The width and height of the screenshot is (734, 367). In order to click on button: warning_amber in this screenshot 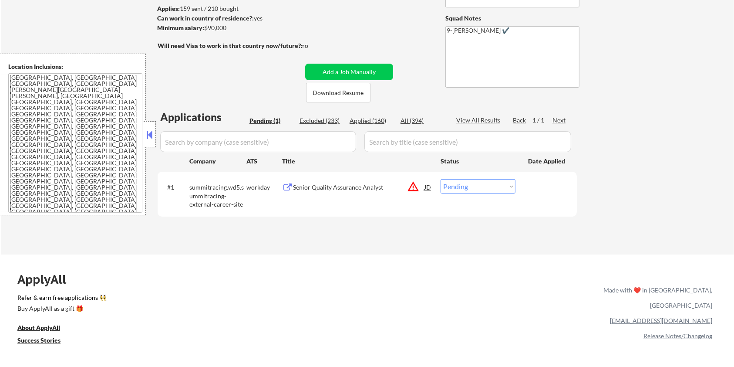, I will do `click(413, 186)`.